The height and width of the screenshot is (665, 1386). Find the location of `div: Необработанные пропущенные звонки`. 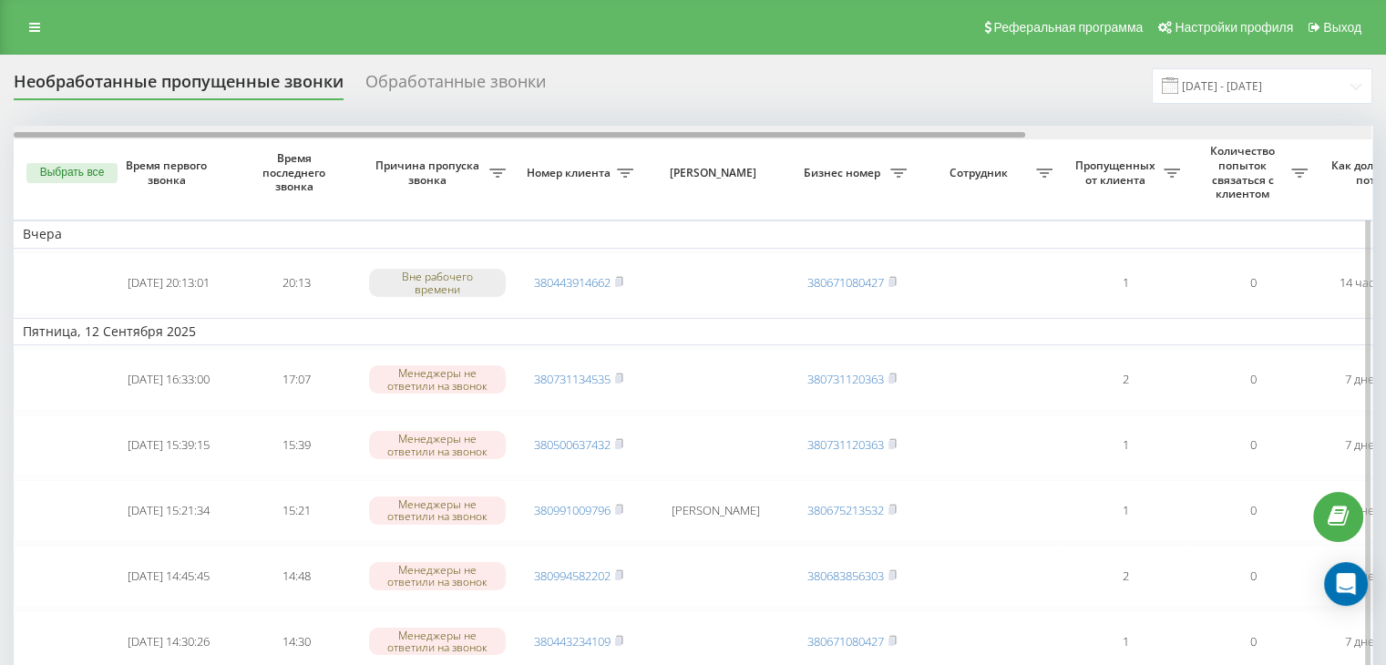

div: Необработанные пропущенные звонки is located at coordinates (179, 86).